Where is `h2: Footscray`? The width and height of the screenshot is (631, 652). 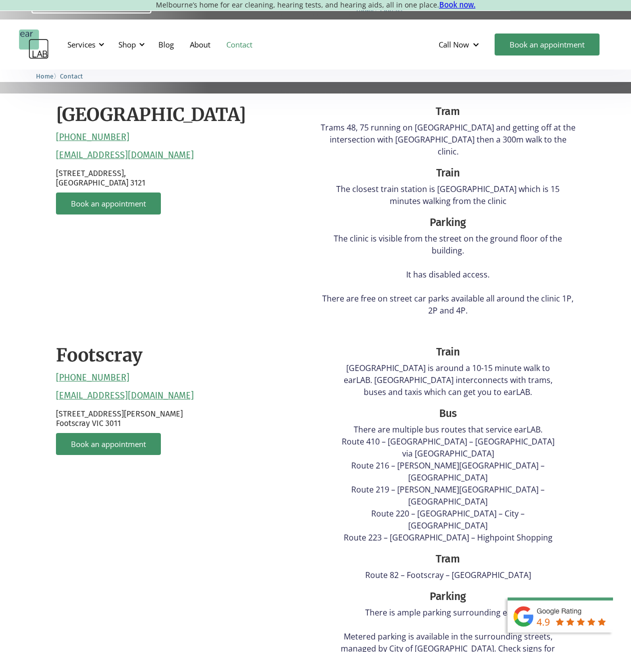
h2: Footscray is located at coordinates (99, 355).